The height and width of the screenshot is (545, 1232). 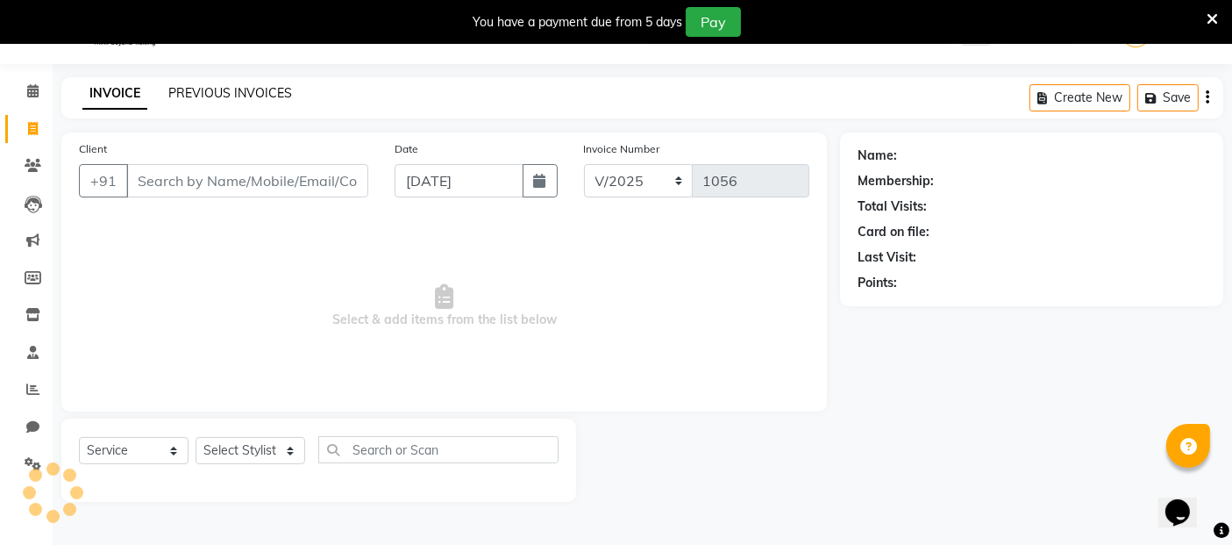 I want to click on div: Total Visits:, so click(x=892, y=206).